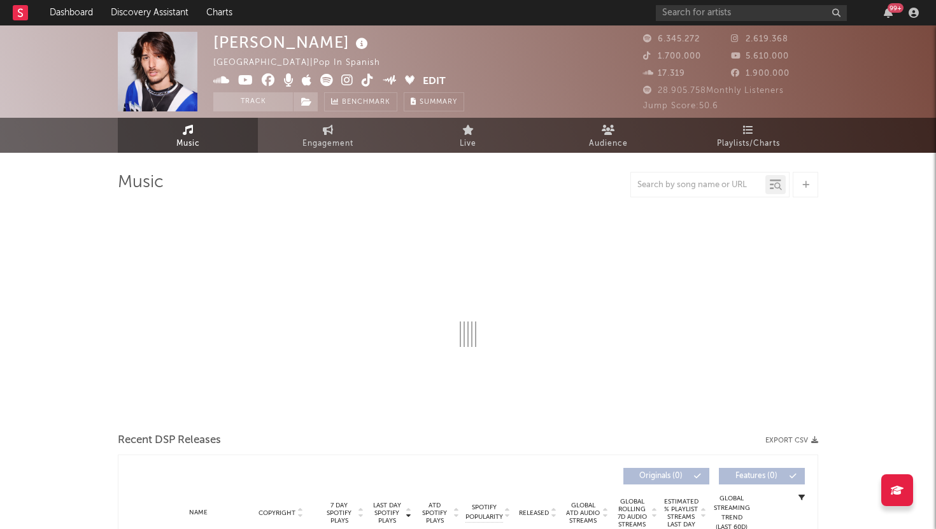  Describe the element at coordinates (661, 476) in the screenshot. I see `span: Originals ( 0 )` at that location.